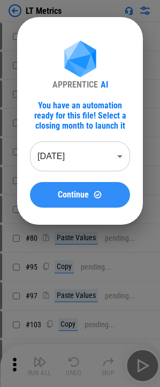 This screenshot has width=160, height=387. What do you see at coordinates (80, 195) in the screenshot?
I see `button: ContinueContinue` at bounding box center [80, 195].